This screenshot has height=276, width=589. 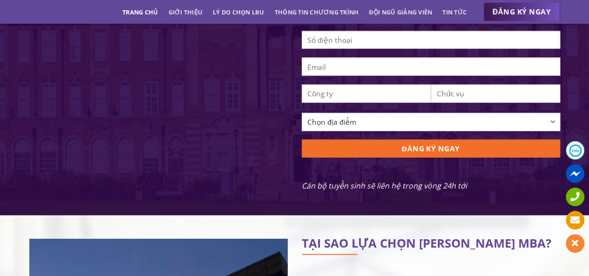 I want to click on a: Đội ngũ giảng viên, so click(x=400, y=12).